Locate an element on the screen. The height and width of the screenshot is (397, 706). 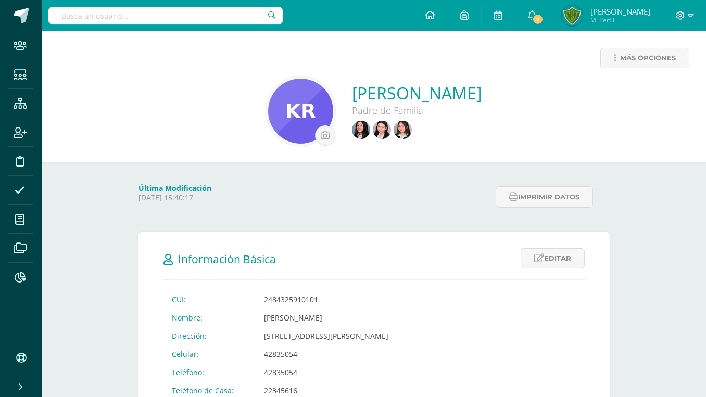
img: e276a686d170939f2f7d895d33e4bd9c.png is located at coordinates (382, 130).